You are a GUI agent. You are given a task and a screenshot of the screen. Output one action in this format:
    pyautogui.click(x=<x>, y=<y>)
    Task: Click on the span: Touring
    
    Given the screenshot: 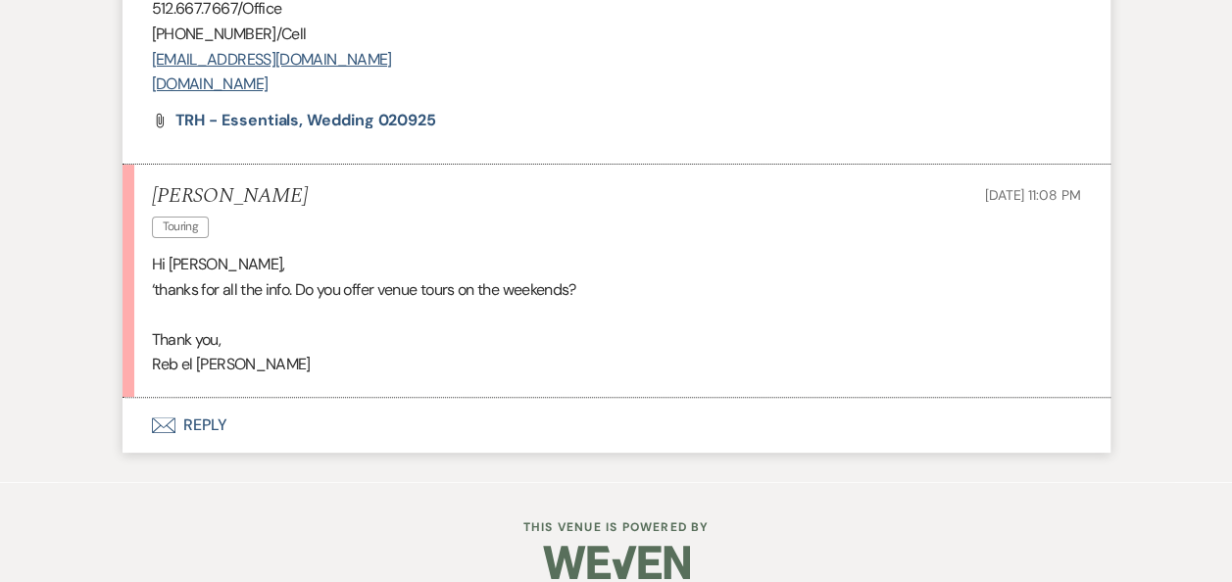 What is the action you would take?
    pyautogui.click(x=180, y=226)
    